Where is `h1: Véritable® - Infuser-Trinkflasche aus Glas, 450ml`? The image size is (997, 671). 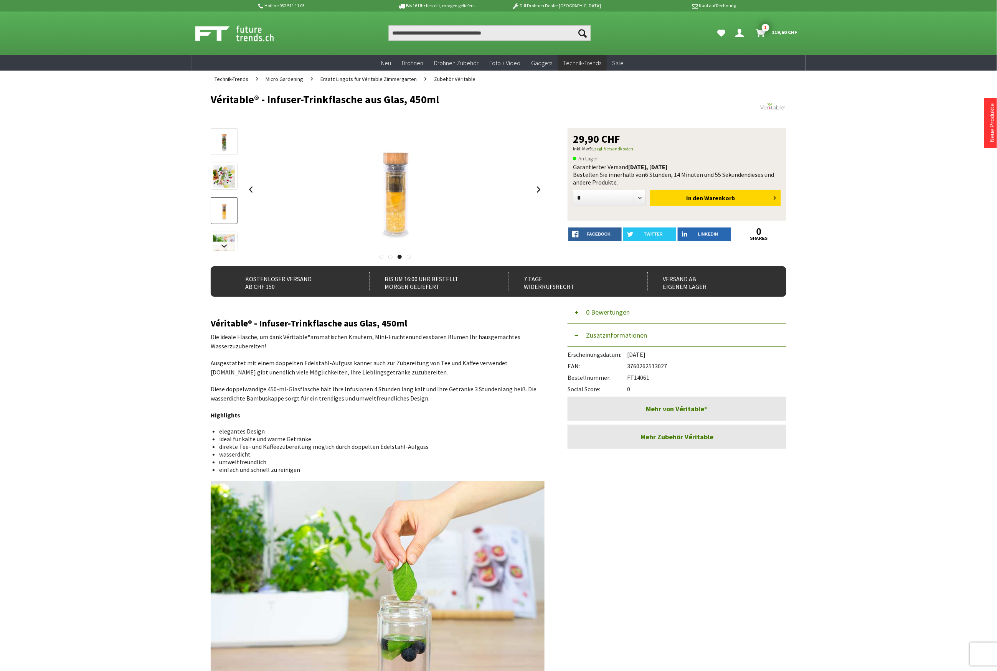 h1: Véritable® - Infuser-Trinkflasche aus Glas, 450ml is located at coordinates (441, 99).